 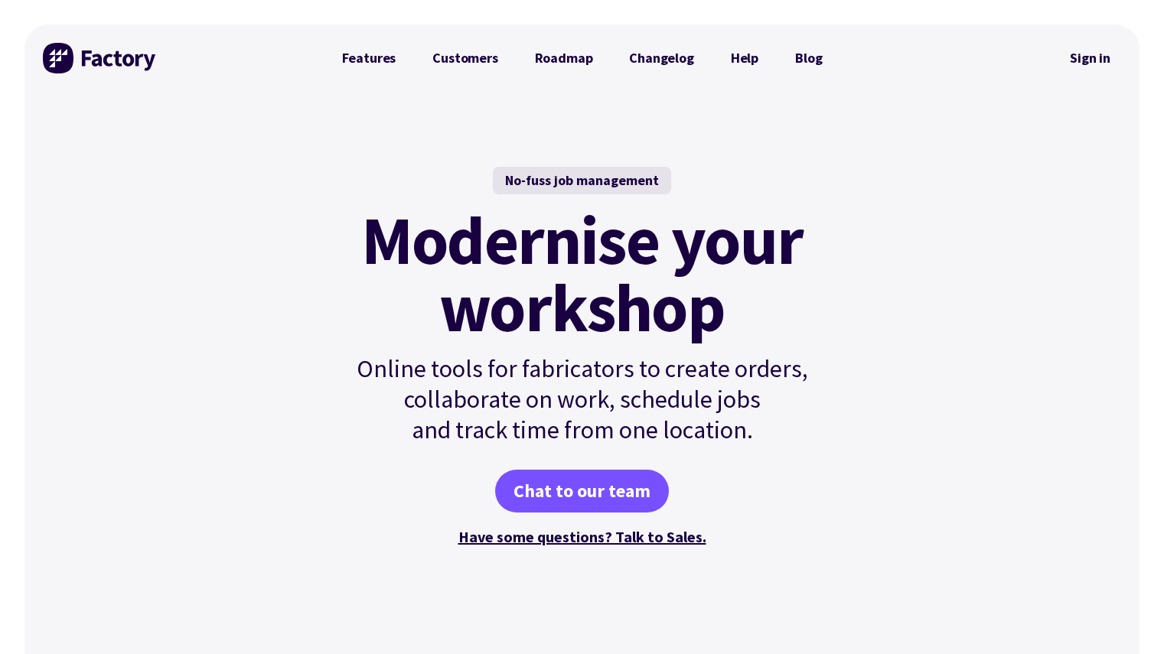 What do you see at coordinates (1089, 58) in the screenshot?
I see `nav: Secondary Navigation` at bounding box center [1089, 58].